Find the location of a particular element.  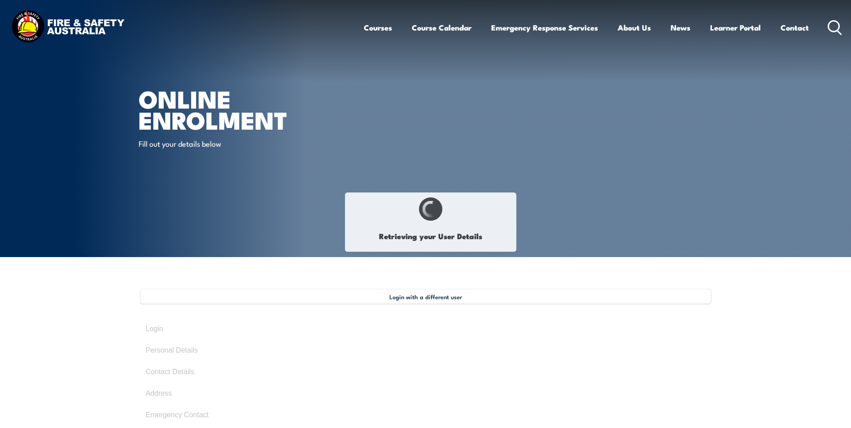

a: Courses is located at coordinates (378, 27).